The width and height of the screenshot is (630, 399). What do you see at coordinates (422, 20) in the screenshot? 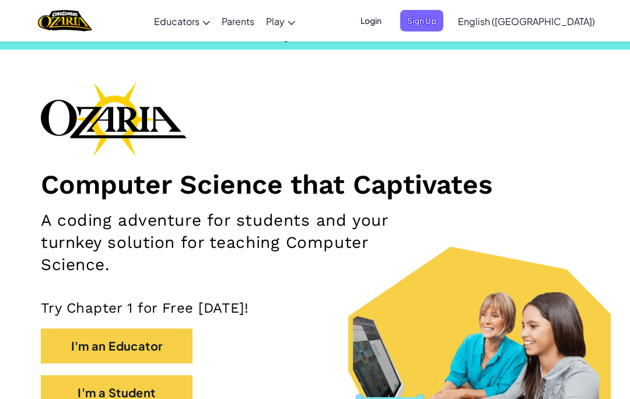
I see `button: Sign Up` at bounding box center [422, 20].